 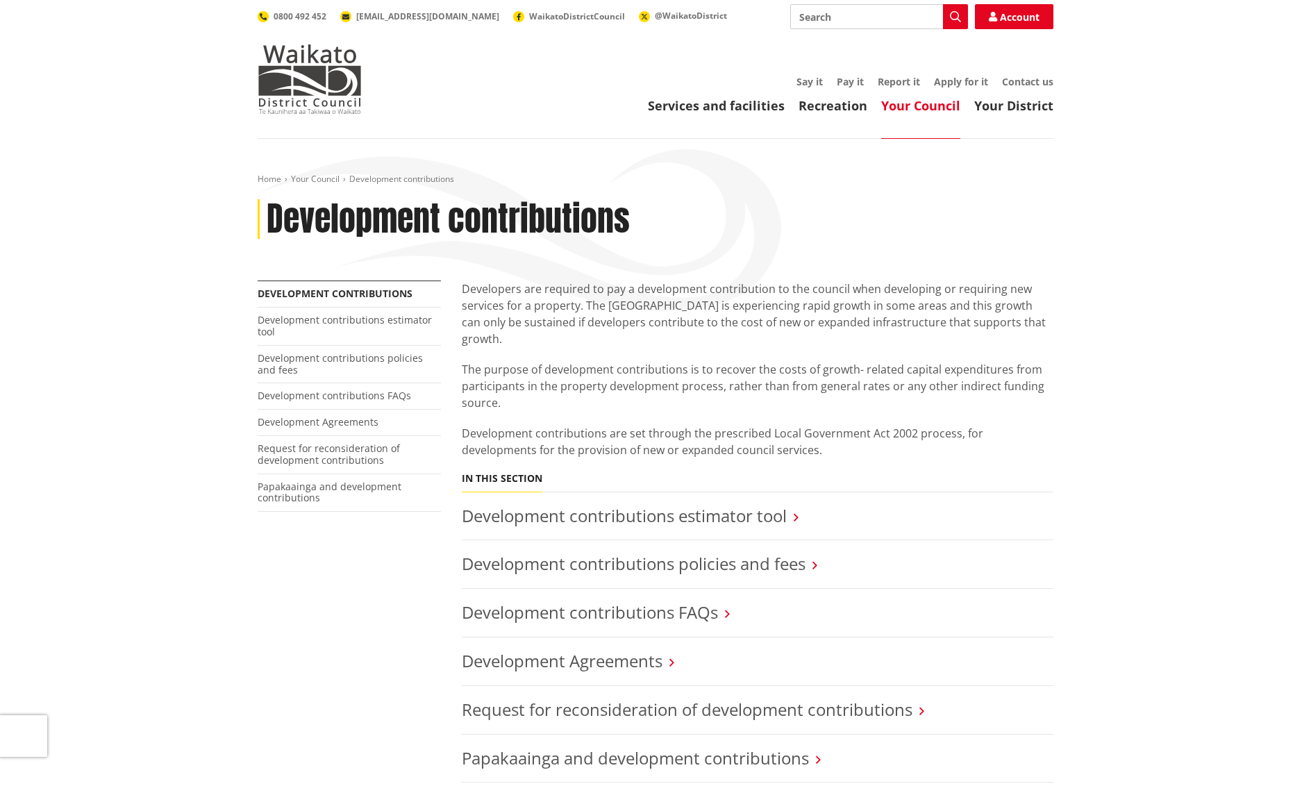 I want to click on span: 0800 492 452, so click(x=300, y=16).